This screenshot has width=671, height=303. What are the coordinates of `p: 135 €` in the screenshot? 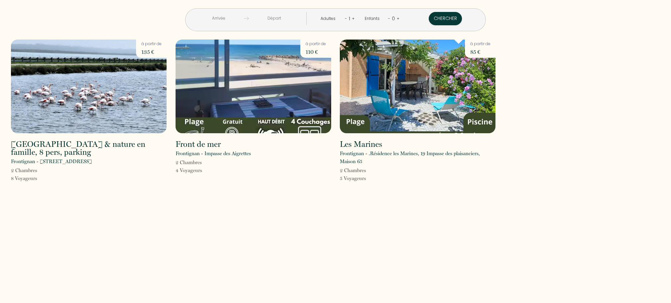 It's located at (151, 52).